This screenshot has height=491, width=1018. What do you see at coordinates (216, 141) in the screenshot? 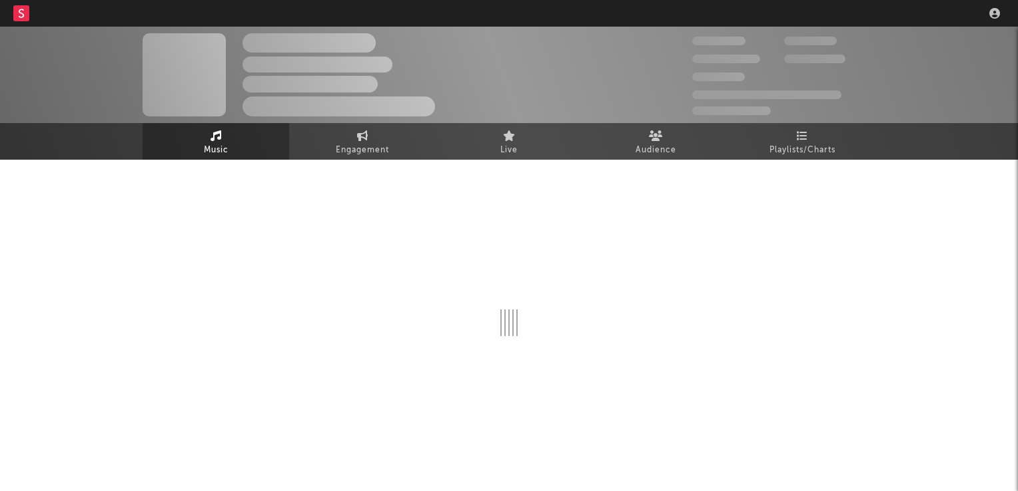
I see `a: Music` at bounding box center [216, 141].